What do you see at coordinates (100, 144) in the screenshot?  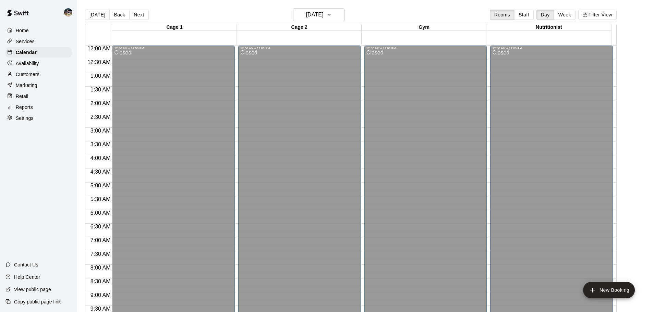 I see `span: 3:30 AM` at bounding box center [100, 144].